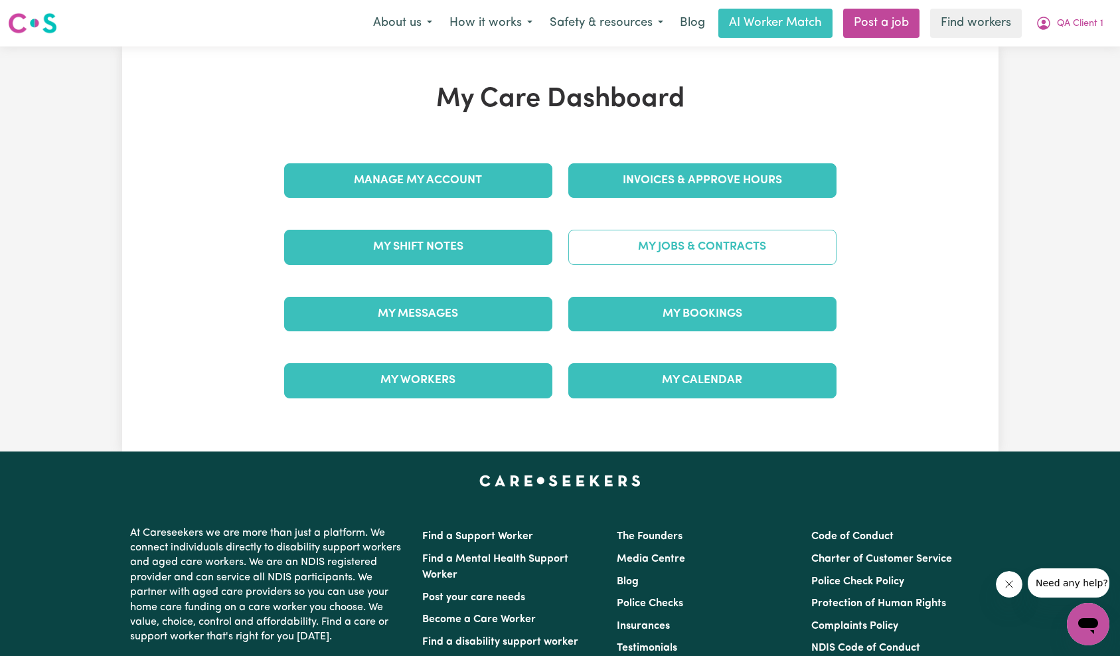 The width and height of the screenshot is (1120, 656). I want to click on a: Insurances, so click(643, 626).